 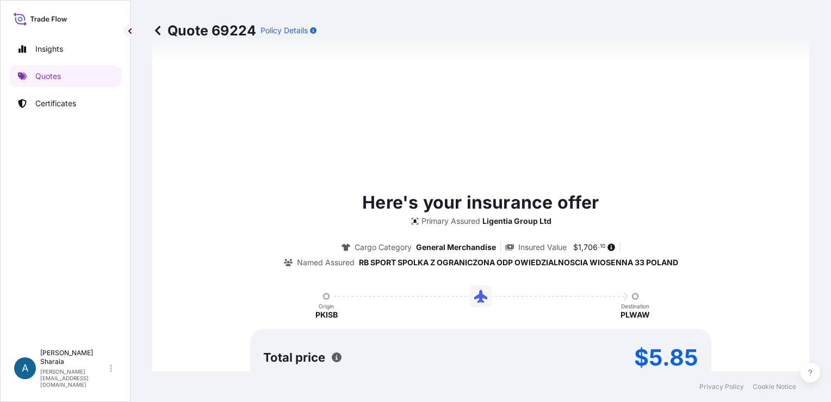 What do you see at coordinates (542, 247) in the screenshot?
I see `p: Insured Value` at bounding box center [542, 247].